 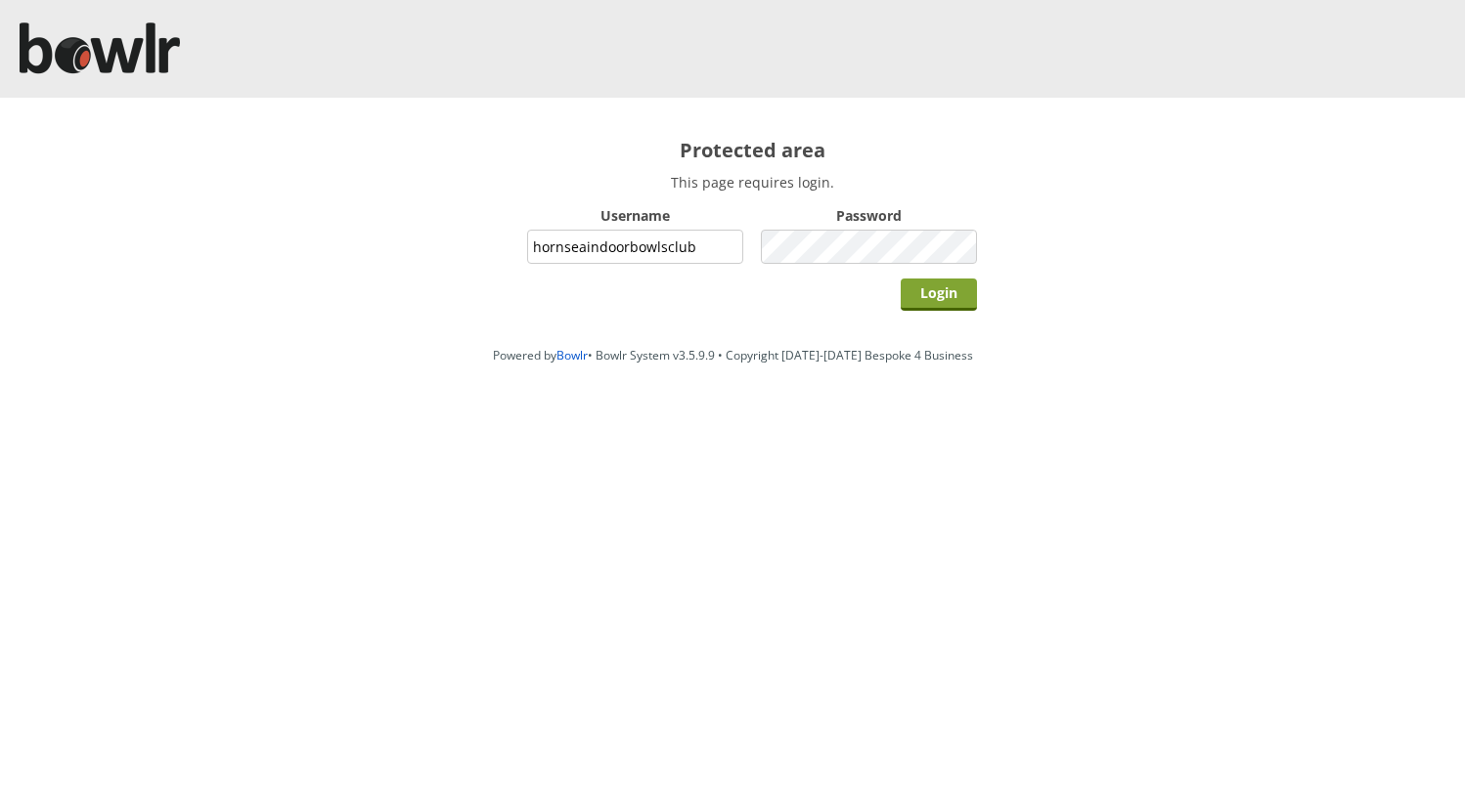 I want to click on a: Bowlr, so click(x=572, y=355).